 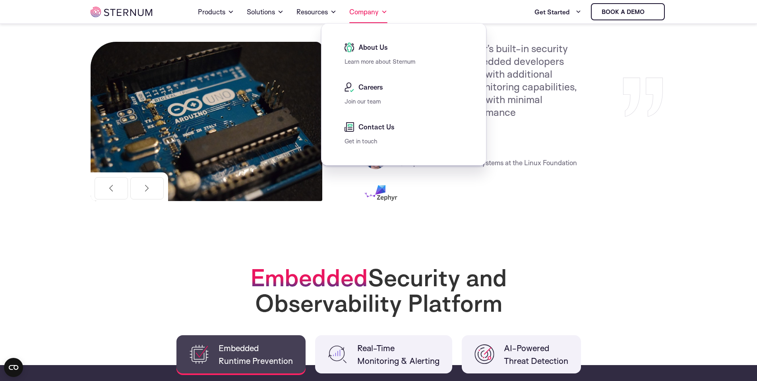 What do you see at coordinates (199, 354) in the screenshot?
I see `img: EmbeddedRuntime Prevention` at bounding box center [199, 354].